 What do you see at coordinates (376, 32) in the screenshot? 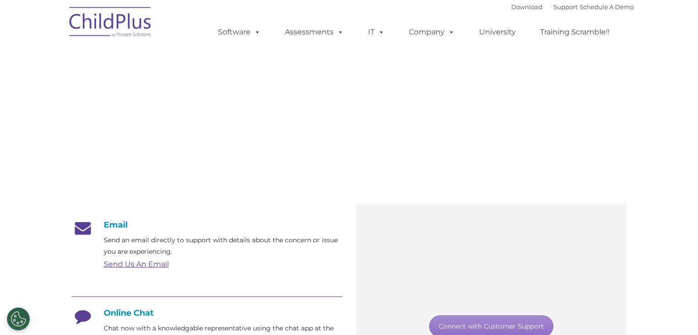
I see `a: IT` at bounding box center [376, 32].